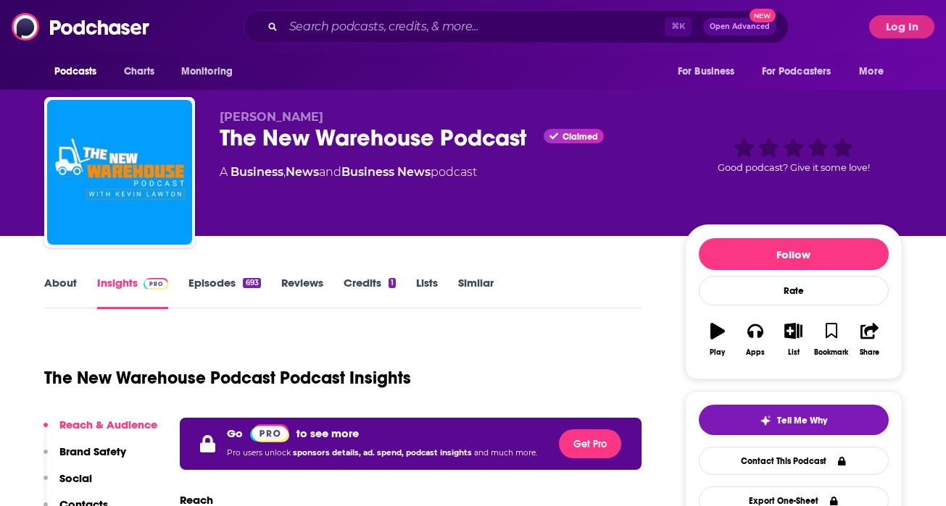 Image resolution: width=946 pixels, height=506 pixels. Describe the element at coordinates (120, 172) in the screenshot. I see `img: The New Warehouse Podcast` at that location.